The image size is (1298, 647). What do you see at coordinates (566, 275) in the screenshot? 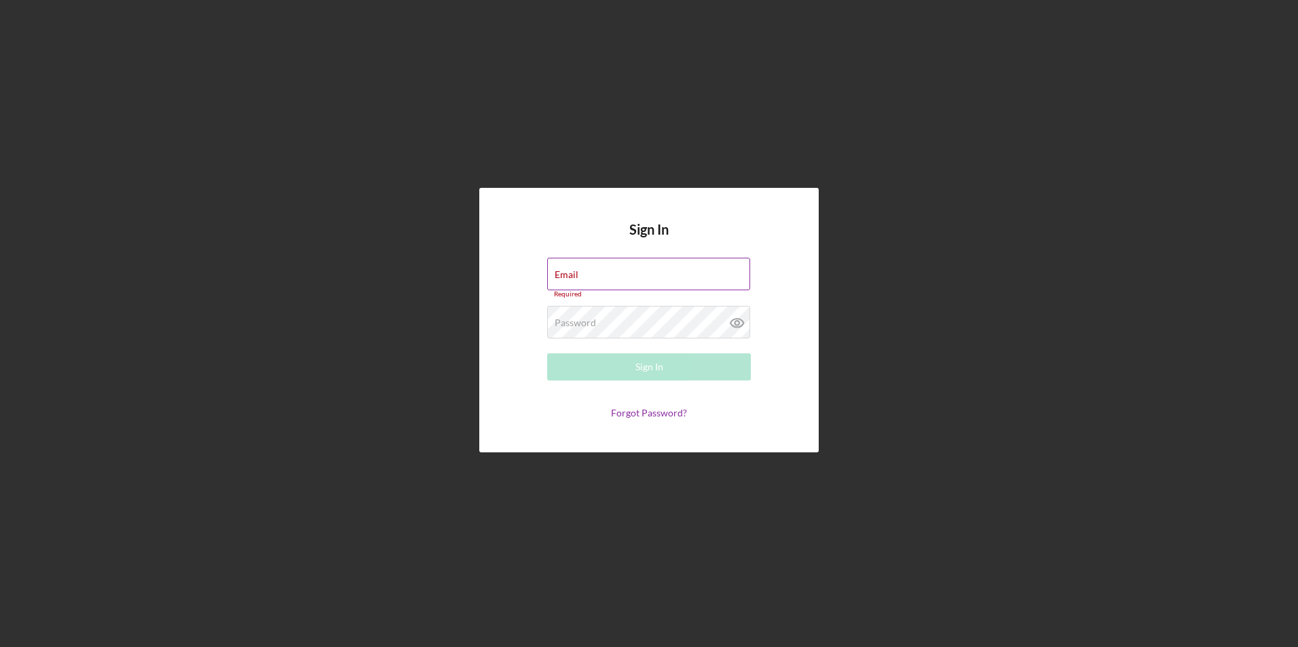
I see `label: Email` at bounding box center [566, 275].